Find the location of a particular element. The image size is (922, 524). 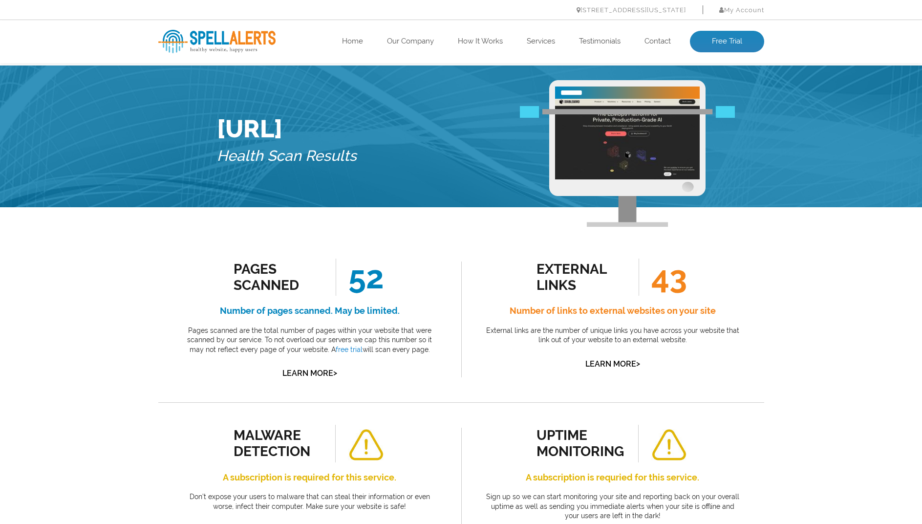

a: free trial is located at coordinates (349, 349).